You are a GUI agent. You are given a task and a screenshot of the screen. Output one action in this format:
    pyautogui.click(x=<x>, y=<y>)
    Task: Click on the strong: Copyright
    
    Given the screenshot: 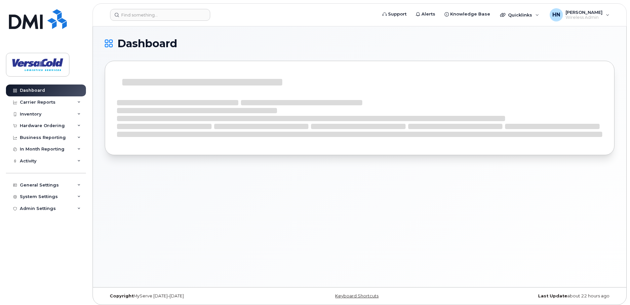 What is the action you would take?
    pyautogui.click(x=122, y=296)
    